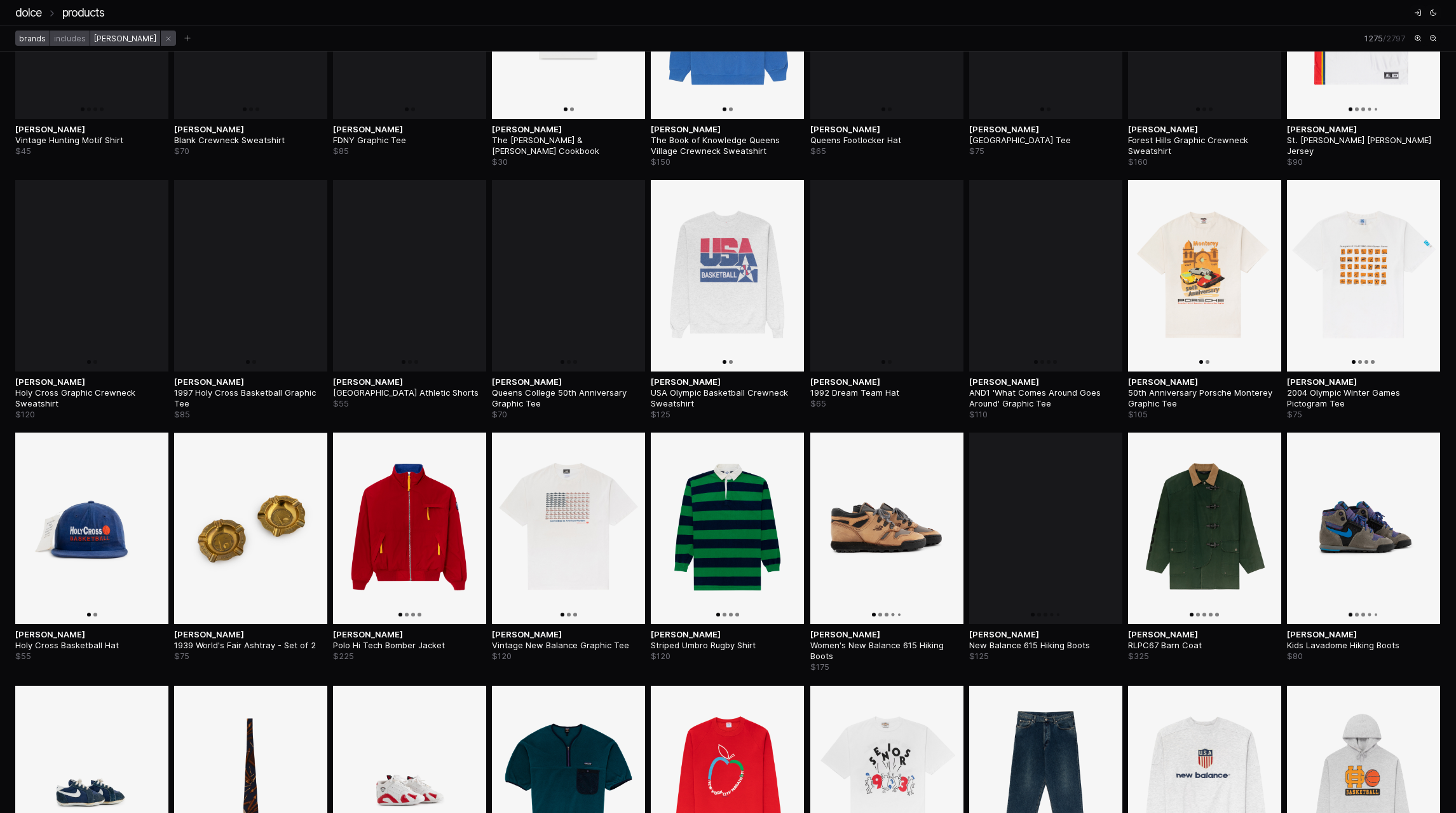  I want to click on h3: Polo Hi Tech Bomber Jacket, so click(409, 645).